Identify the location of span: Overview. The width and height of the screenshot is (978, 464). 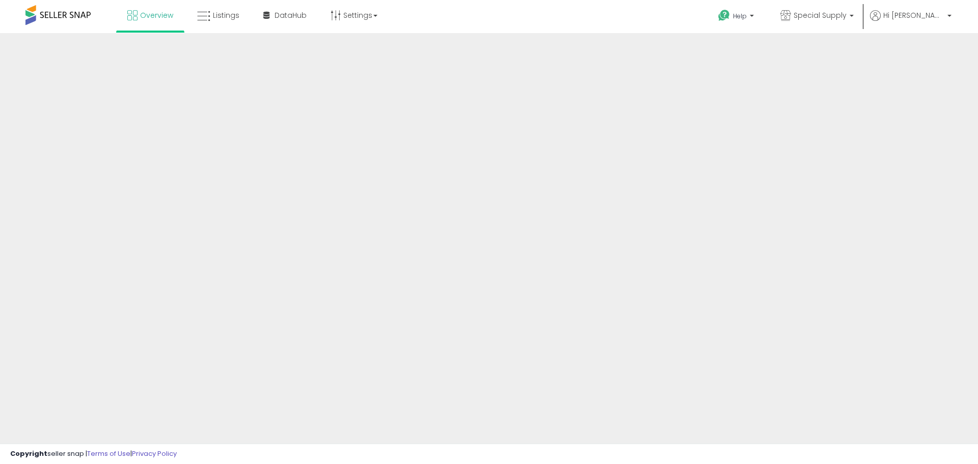
(156, 15).